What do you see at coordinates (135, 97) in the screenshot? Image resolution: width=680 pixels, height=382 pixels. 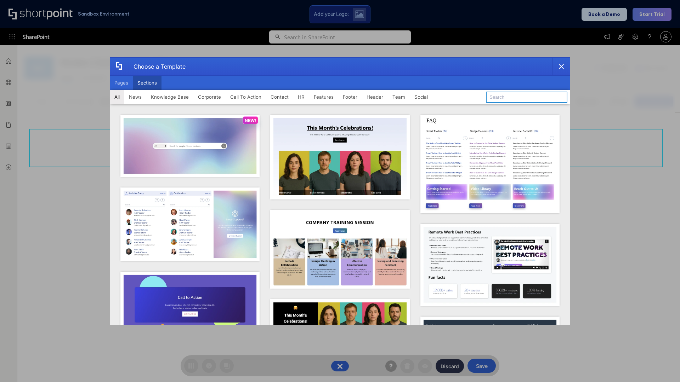 I see `button: News` at bounding box center [135, 97].